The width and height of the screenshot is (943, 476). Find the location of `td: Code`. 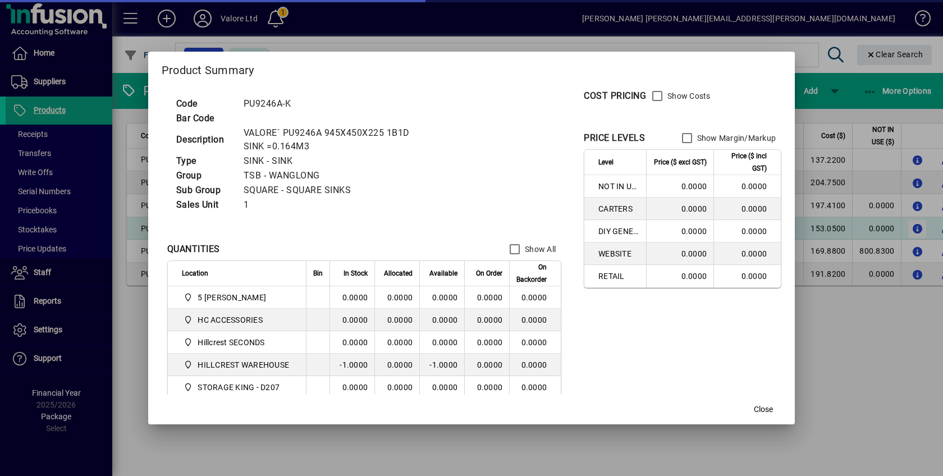

td: Code is located at coordinates (204, 104).